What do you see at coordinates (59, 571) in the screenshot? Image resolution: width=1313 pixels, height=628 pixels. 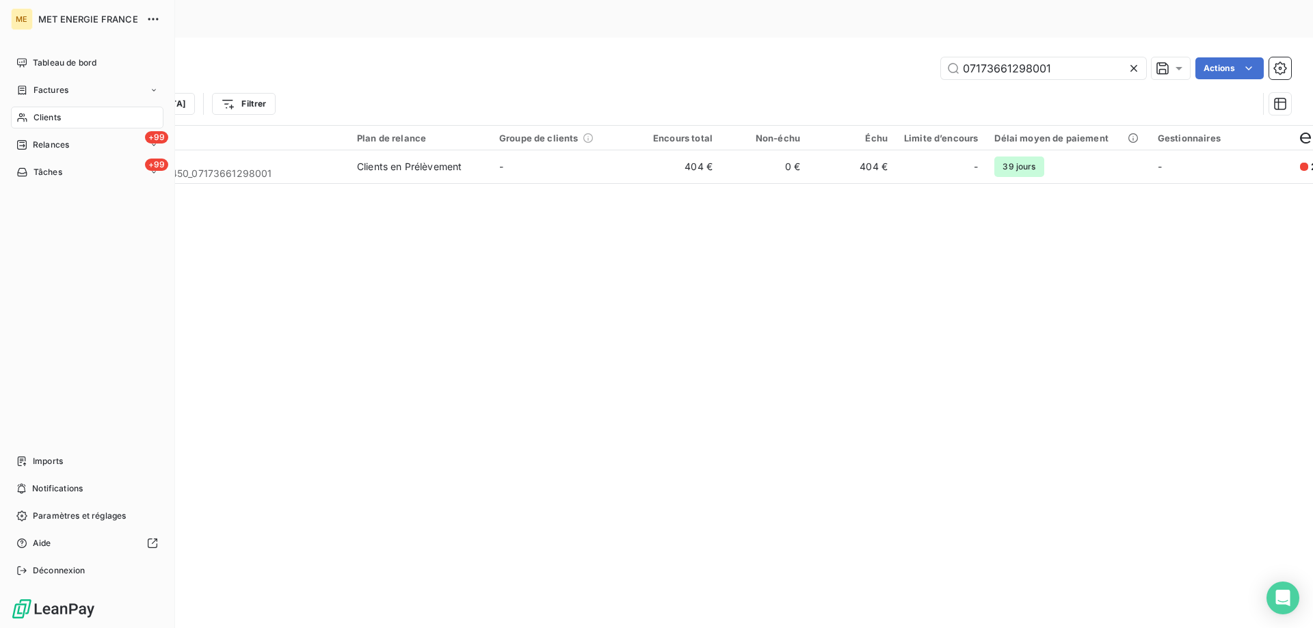 I see `span: Déconnexion` at bounding box center [59, 571].